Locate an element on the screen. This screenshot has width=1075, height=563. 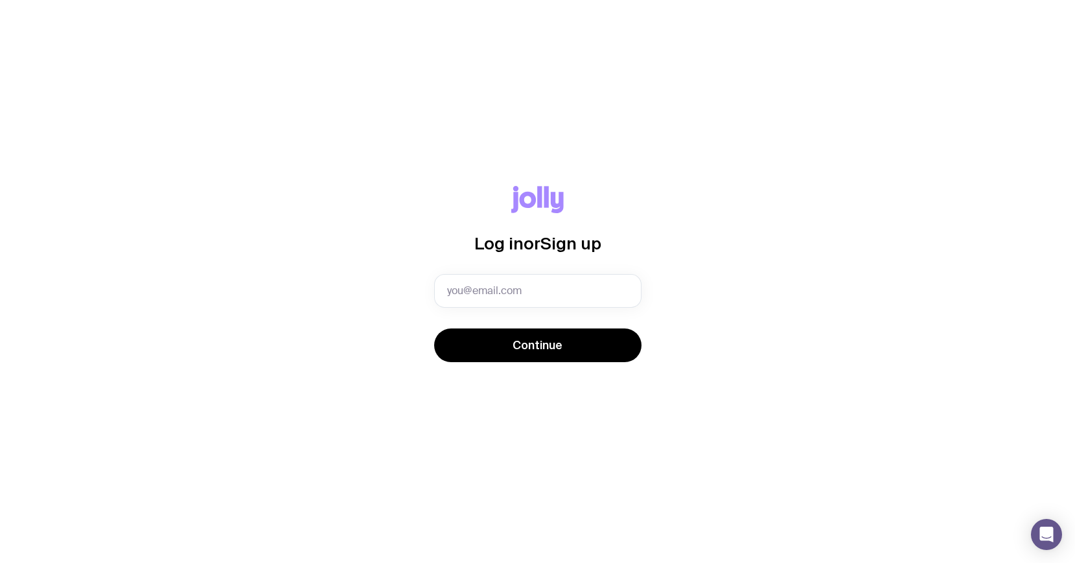
button: Continue is located at coordinates (538, 346).